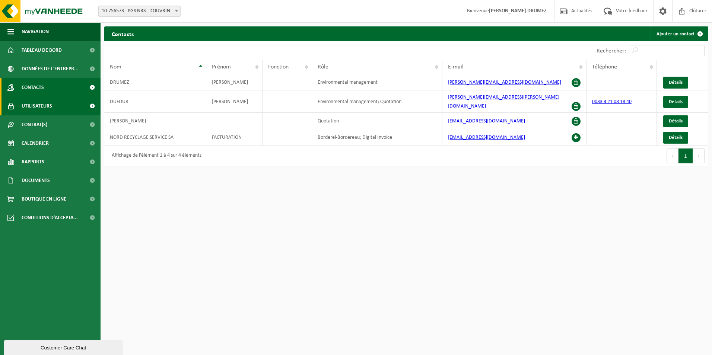 The image size is (712, 355). I want to click on span: 10-756573 - PGS NRS - DOUVRIN, so click(139, 11).